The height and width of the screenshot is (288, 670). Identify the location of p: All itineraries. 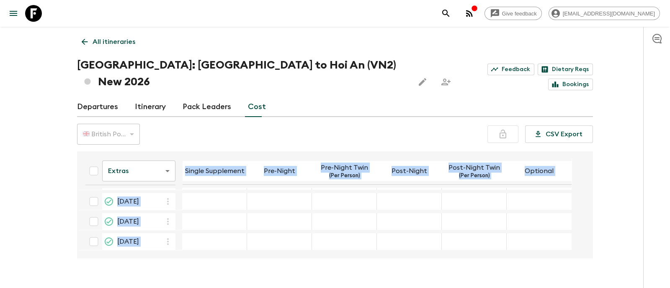
(114, 42).